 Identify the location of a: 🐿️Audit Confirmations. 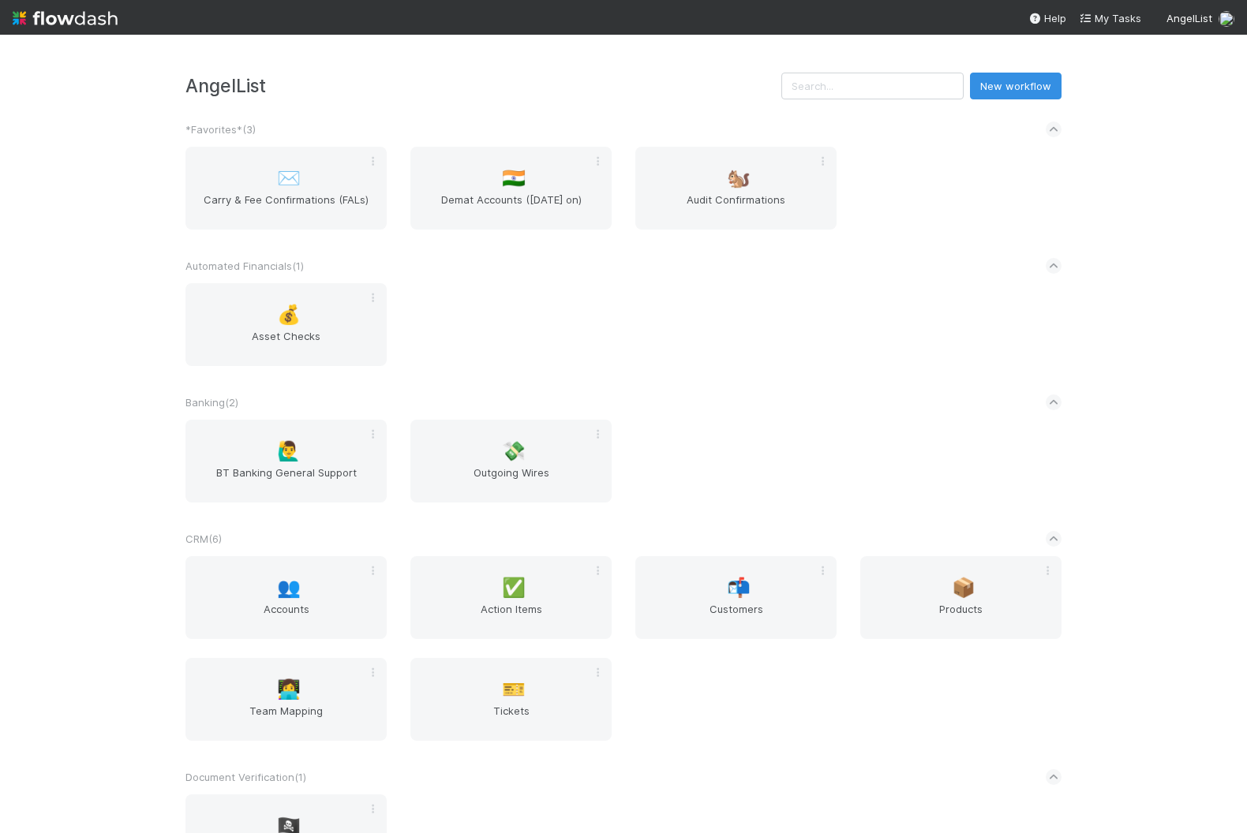
(735, 188).